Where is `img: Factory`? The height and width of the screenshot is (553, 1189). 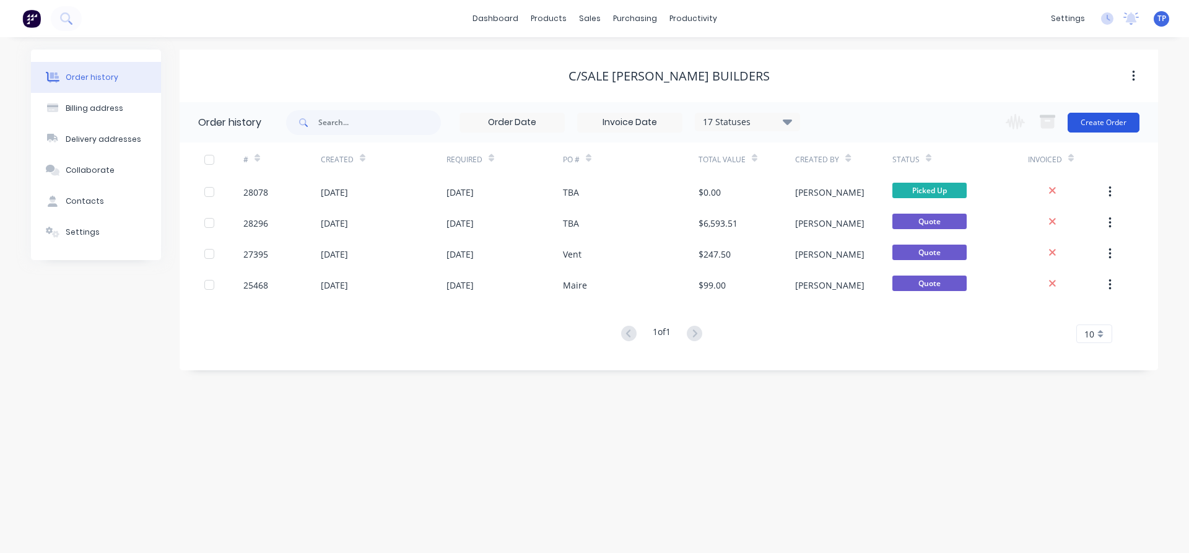 img: Factory is located at coordinates (32, 19).